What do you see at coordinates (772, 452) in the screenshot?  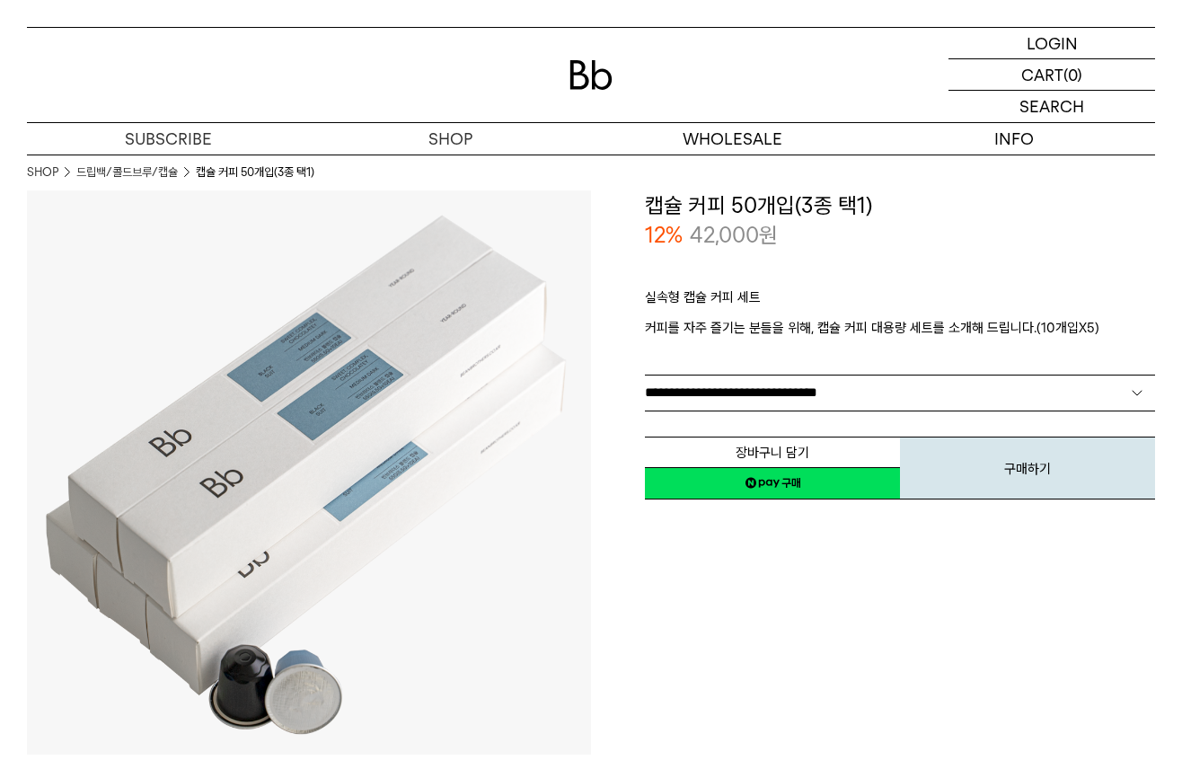 I see `button: 장바구니 담기` at bounding box center [772, 452].